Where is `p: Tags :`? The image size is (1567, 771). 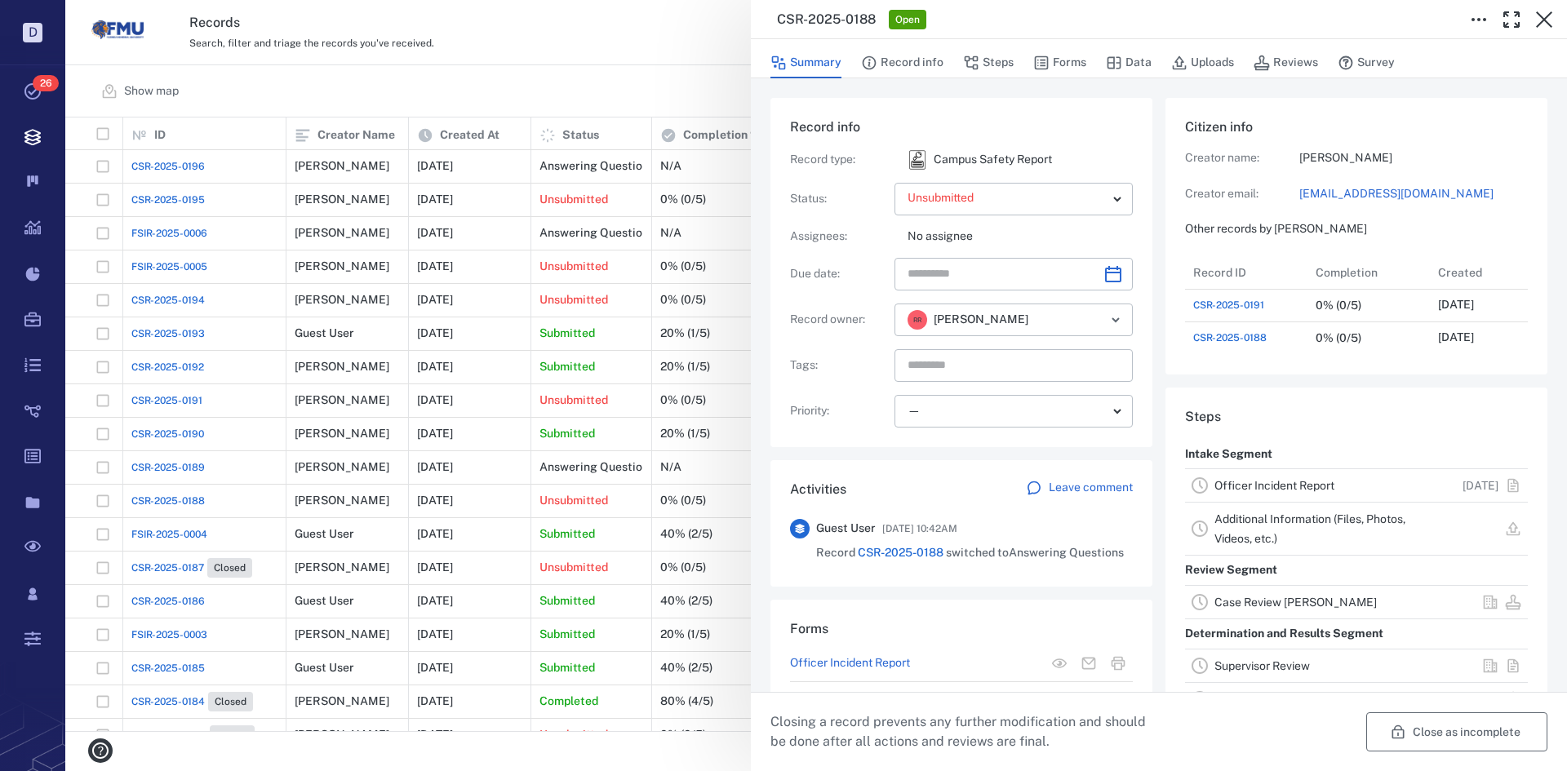
p: Tags : is located at coordinates (839, 366).